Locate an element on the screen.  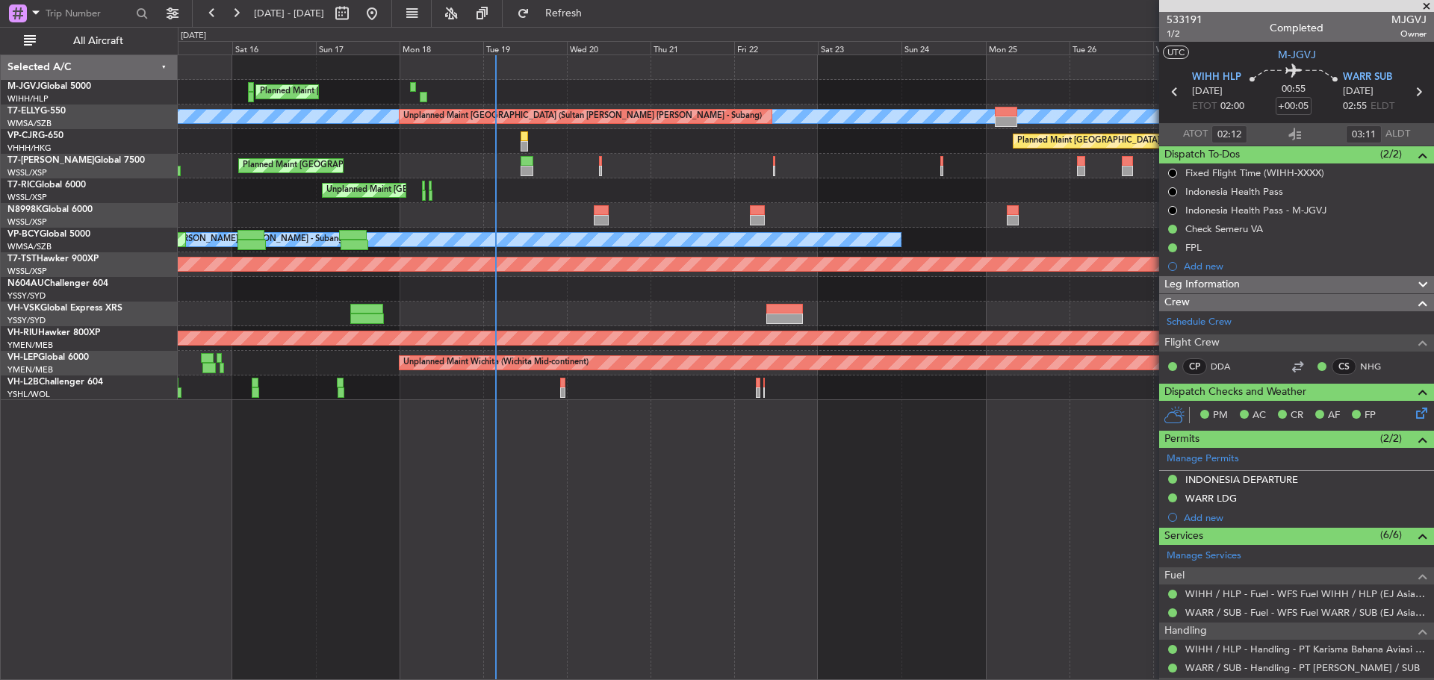
span: AF is located at coordinates (1334, 416).